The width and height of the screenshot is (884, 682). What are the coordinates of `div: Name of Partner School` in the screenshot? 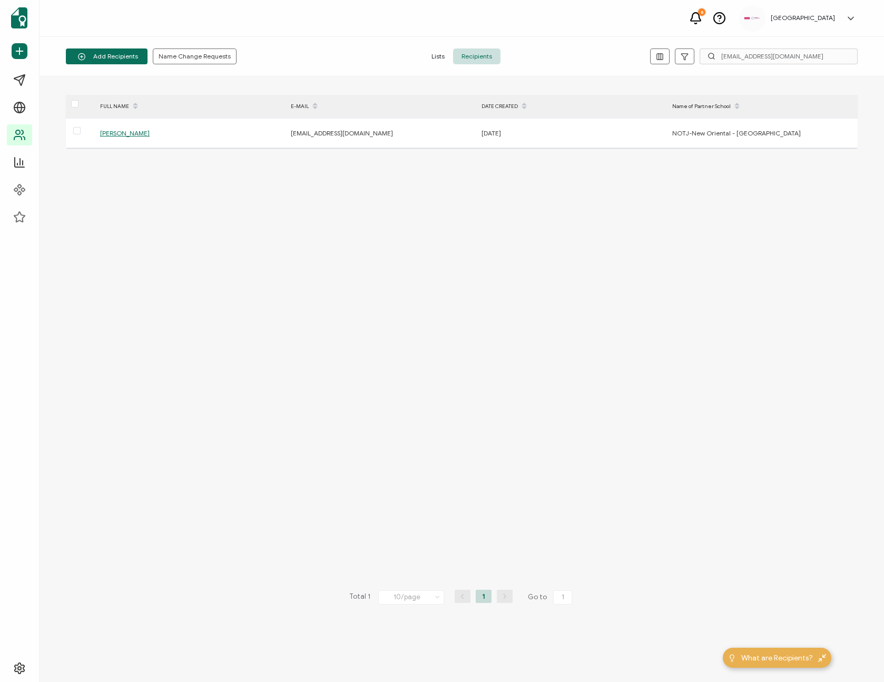 It's located at (762, 106).